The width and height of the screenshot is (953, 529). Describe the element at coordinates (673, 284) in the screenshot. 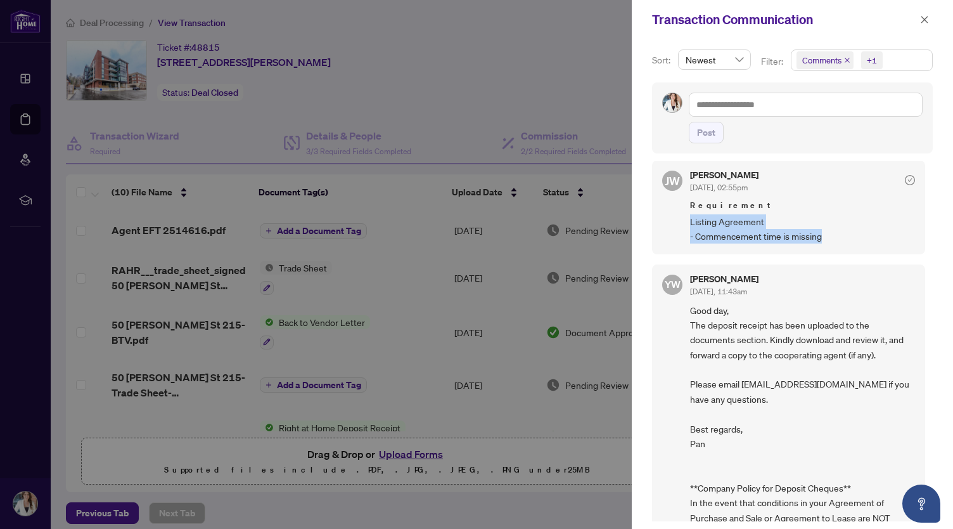

I see `span: YW` at that location.